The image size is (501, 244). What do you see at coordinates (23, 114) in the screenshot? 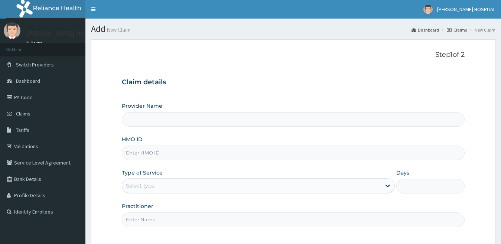
I see `span: Claims` at bounding box center [23, 114].